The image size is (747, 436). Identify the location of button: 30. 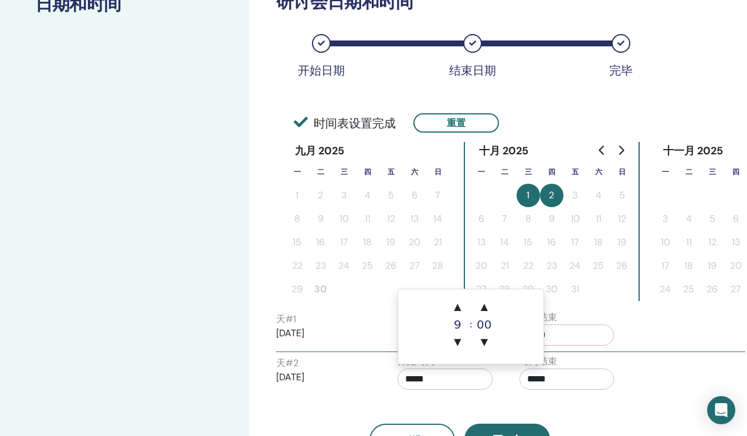
(552, 289).